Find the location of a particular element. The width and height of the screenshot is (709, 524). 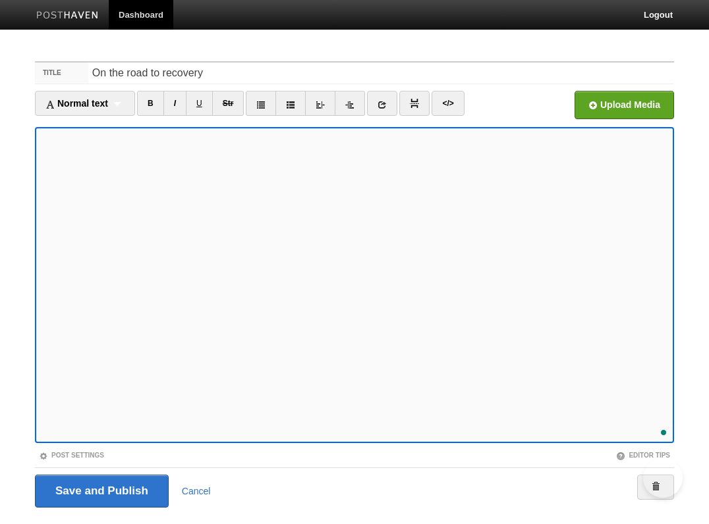

del: Str is located at coordinates (228, 103).